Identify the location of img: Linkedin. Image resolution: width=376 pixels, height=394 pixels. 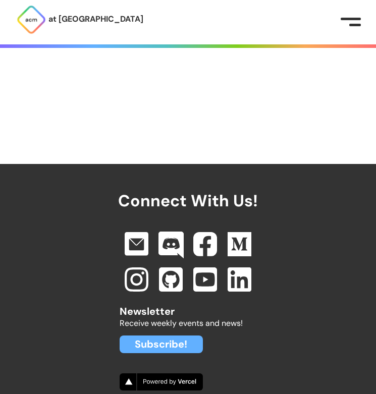
(240, 280).